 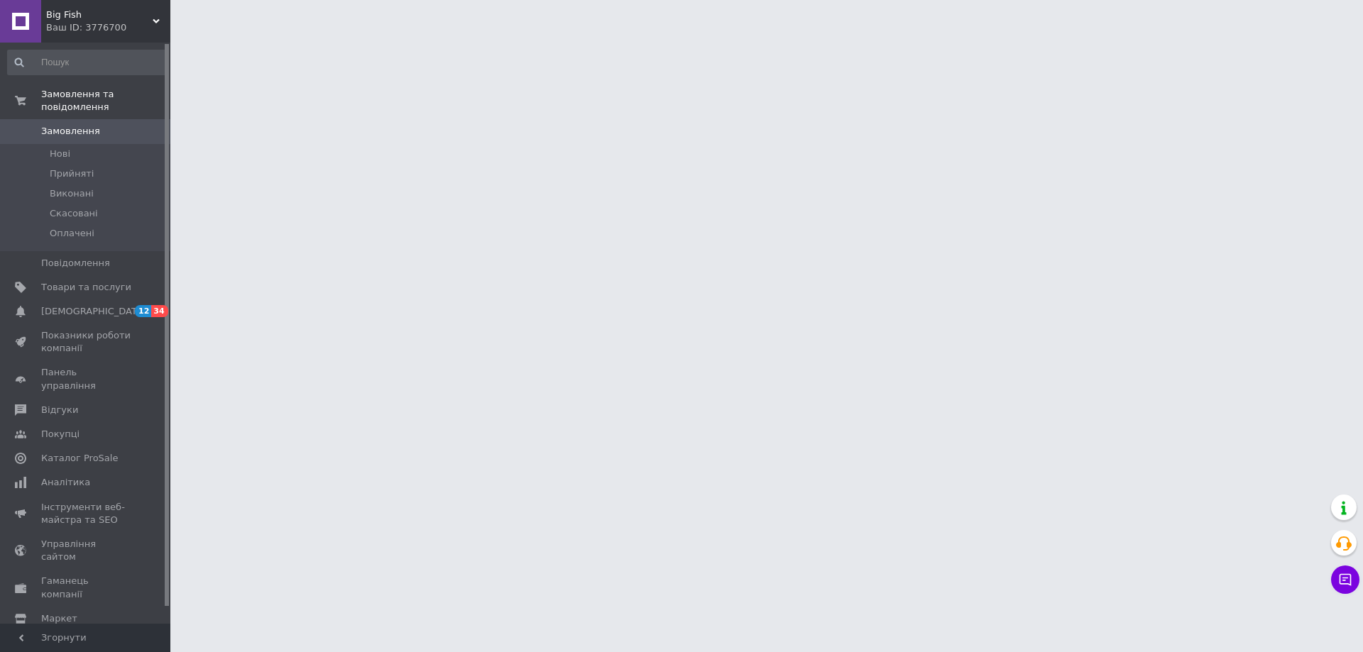 What do you see at coordinates (99, 15) in the screenshot?
I see `span: Big Fish` at bounding box center [99, 15].